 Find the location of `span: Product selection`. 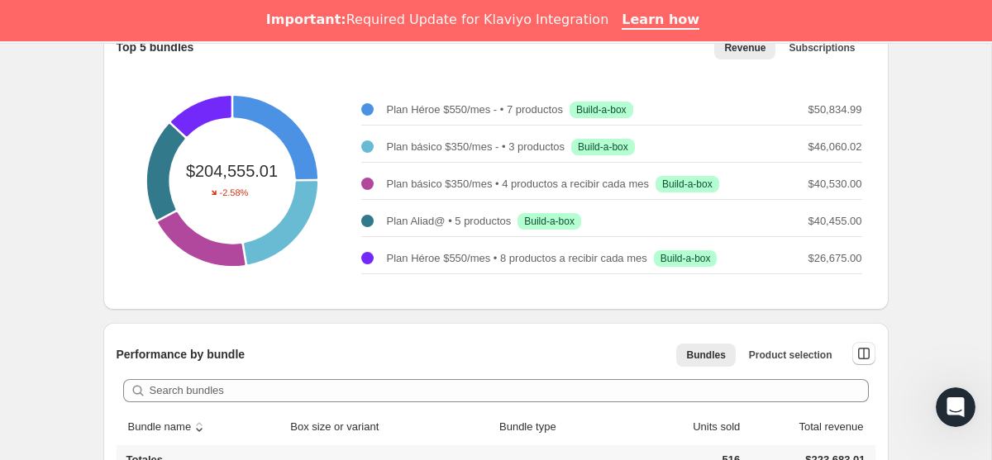

span: Product selection is located at coordinates (790, 355).